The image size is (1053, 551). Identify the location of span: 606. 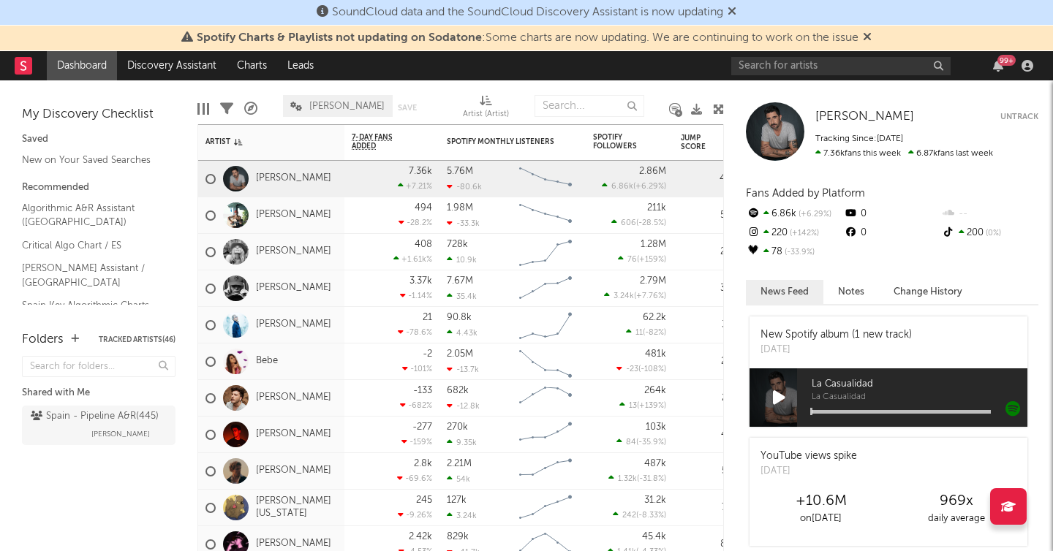
(628, 223).